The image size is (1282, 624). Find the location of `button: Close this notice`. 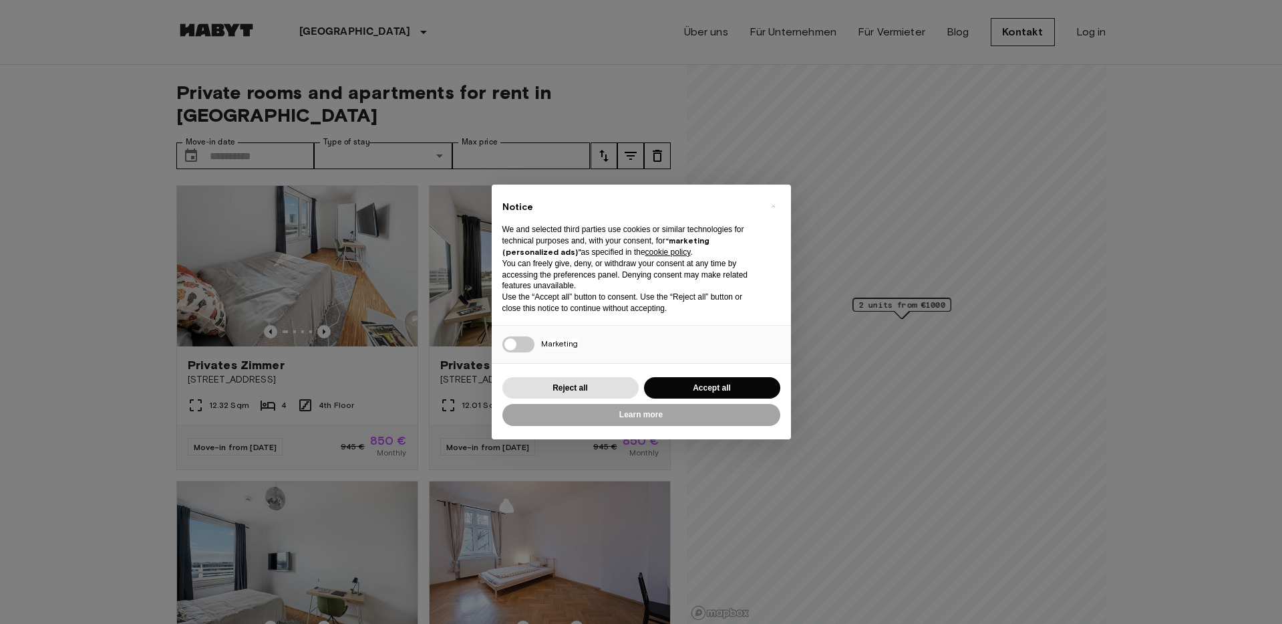

button: Close this notice is located at coordinates (774, 206).